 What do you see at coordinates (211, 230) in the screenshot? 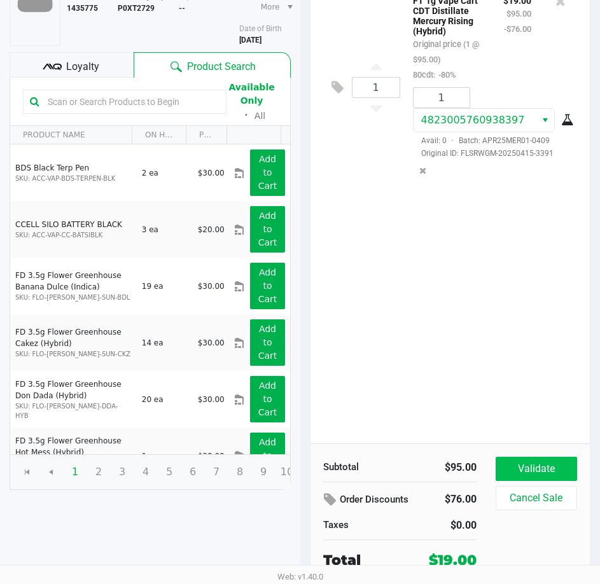
I see `span: $20.00` at bounding box center [211, 230].